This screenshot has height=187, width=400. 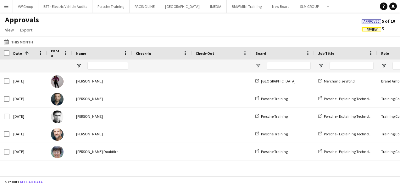 What do you see at coordinates (289, 66) in the screenshot?
I see `input: Board Filter Input` at bounding box center [289, 66].